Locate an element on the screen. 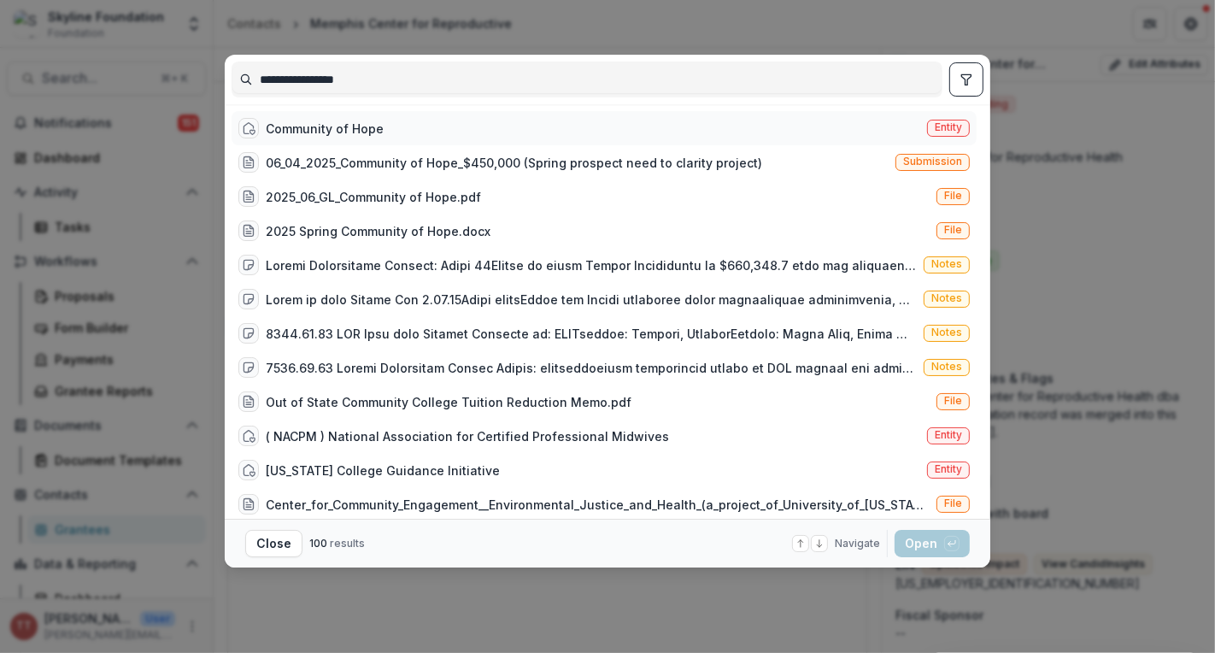 This screenshot has height=653, width=1215. div: Lorem ip dolo Sitame Con 2.07.15Adipi elitsEddoe tem Incidi utlaboree dolor magnaaliquae adminimv... is located at coordinates (591, 299).